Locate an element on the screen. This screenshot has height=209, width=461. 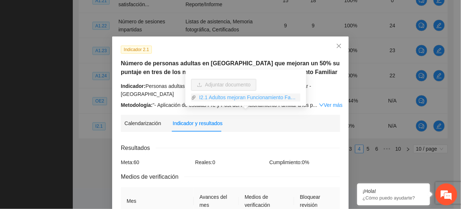
button: Close is located at coordinates (339, 46).